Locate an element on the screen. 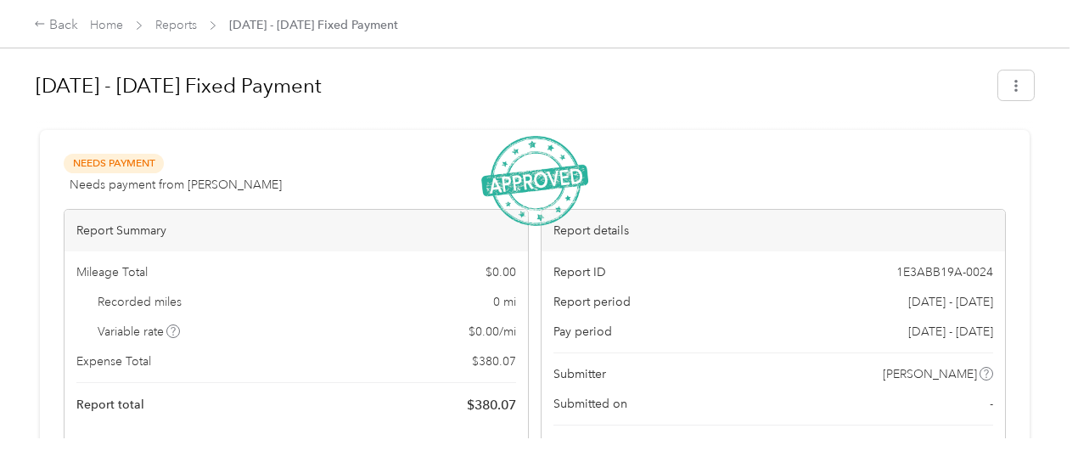 The width and height of the screenshot is (1078, 468). span: Mileage Total is located at coordinates (112, 272).